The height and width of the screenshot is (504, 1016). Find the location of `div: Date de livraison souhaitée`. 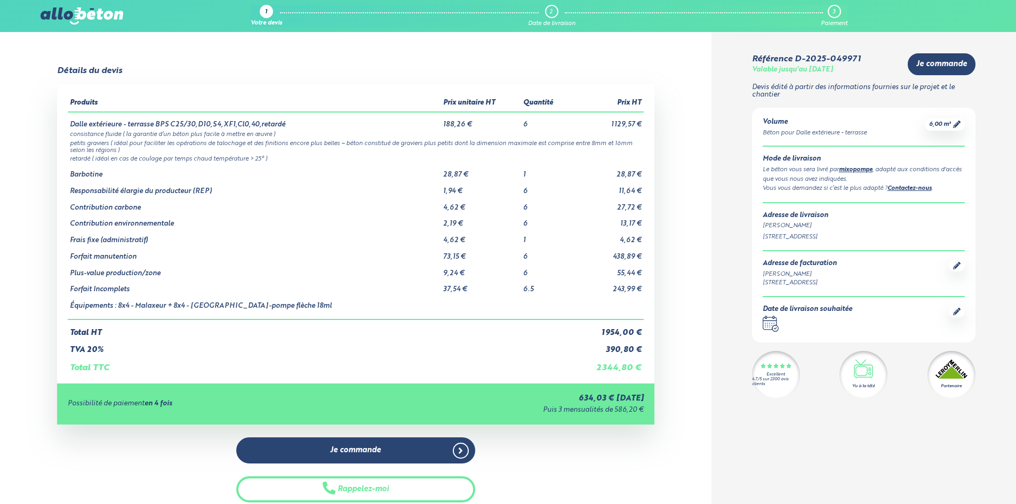

div: Date de livraison souhaitée is located at coordinates (807, 309).